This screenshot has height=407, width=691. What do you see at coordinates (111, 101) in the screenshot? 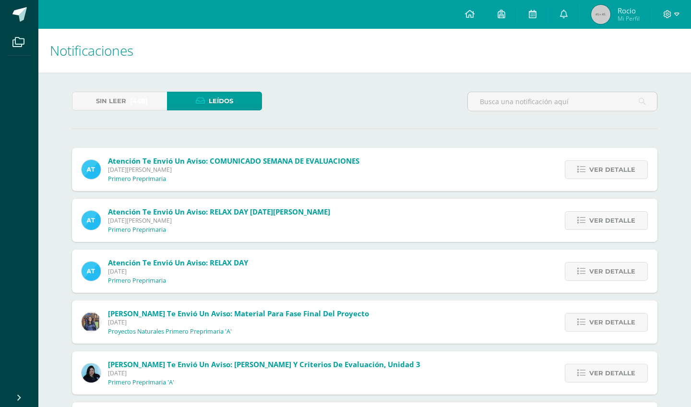
I see `span: Sin leer` at bounding box center [111, 101].